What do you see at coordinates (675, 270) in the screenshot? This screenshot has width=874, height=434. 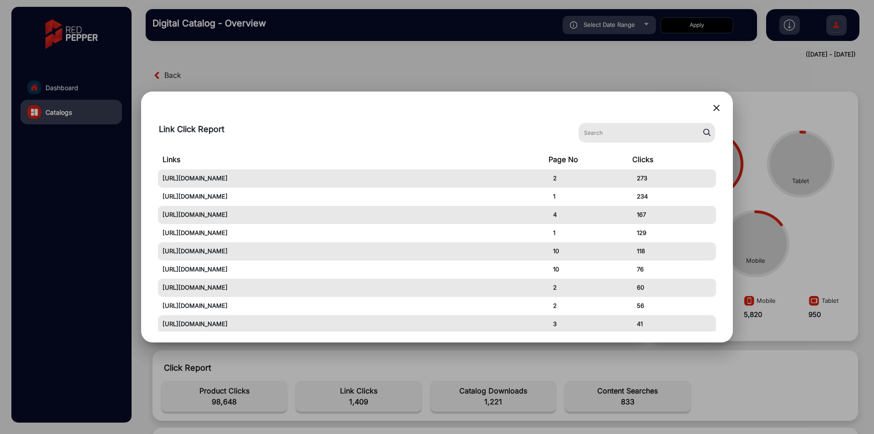 I see `td: 76` at bounding box center [675, 270].